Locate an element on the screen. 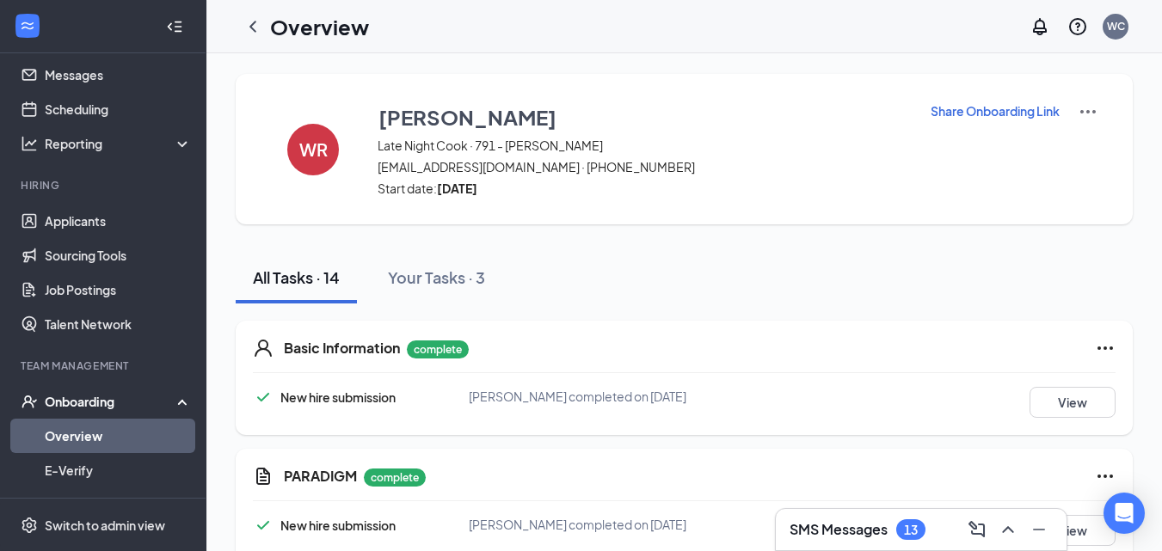  img: More Actions is located at coordinates (1088, 112).